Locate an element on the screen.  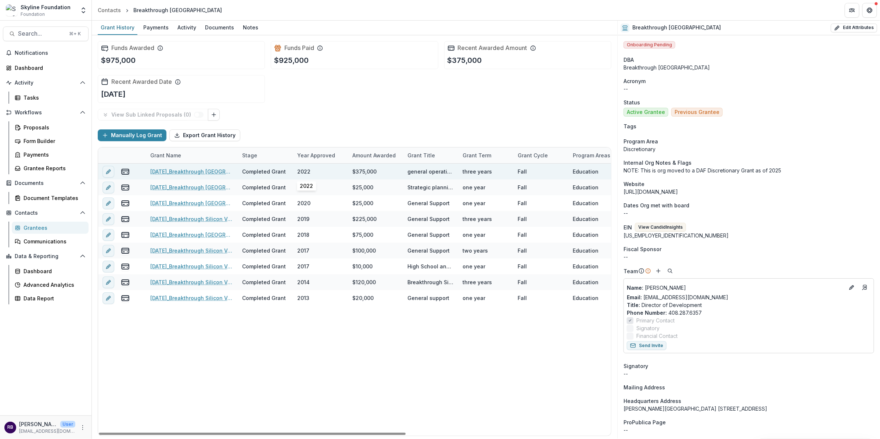
p: View Sub Linked Proposals ( 0 ) is located at coordinates (152, 115).